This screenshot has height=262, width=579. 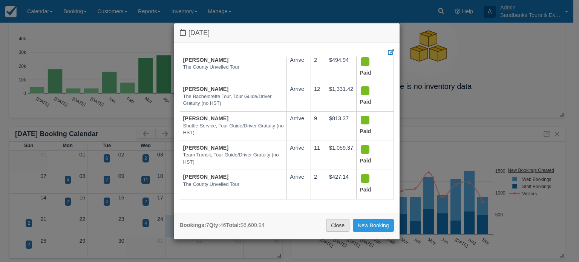 I want to click on em: Shuttle Service, Tour Guide/Driver Gratuity (no HST), so click(x=233, y=129).